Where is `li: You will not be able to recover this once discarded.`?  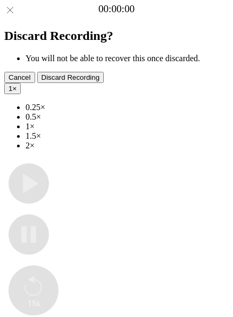 li: You will not be able to recover this once discarded. is located at coordinates (127, 58).